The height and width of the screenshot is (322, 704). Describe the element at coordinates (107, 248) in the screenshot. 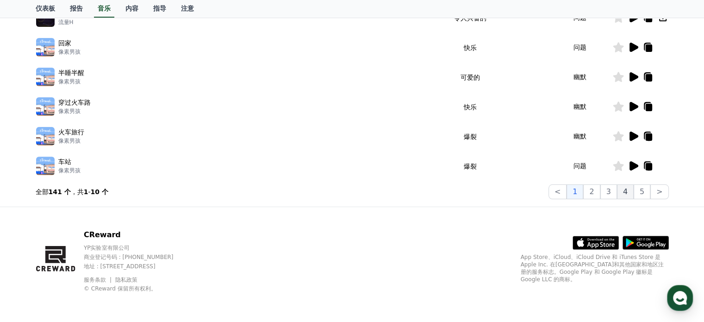

I see `font: YP实验室有限公司` at that location.